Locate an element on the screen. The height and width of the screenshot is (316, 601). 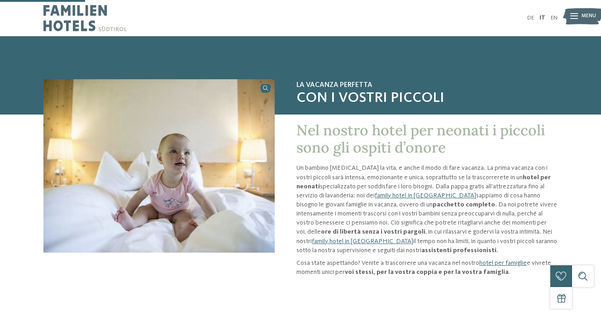
strong: assistenti professionisti is located at coordinates (459, 250).